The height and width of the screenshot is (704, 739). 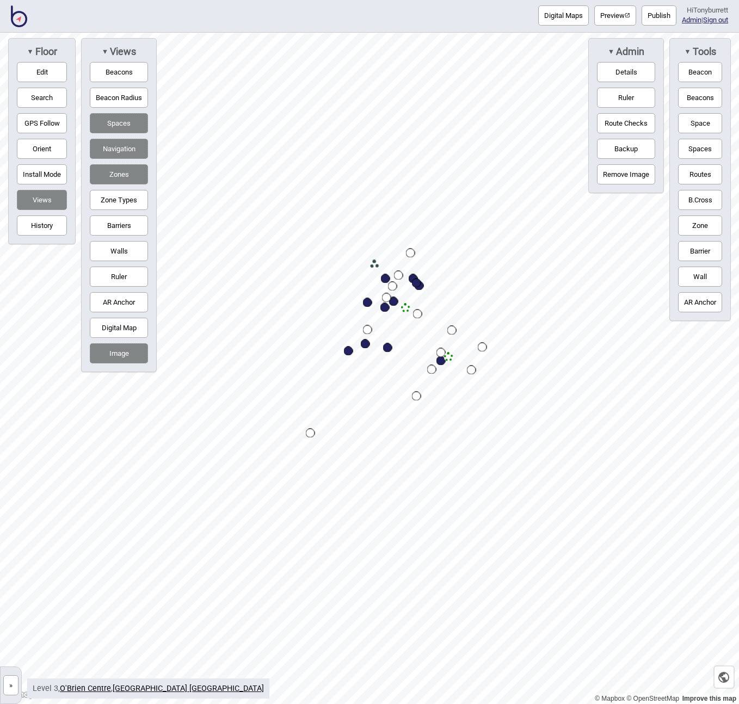 What do you see at coordinates (42, 123) in the screenshot?
I see `button: GPS Follow` at bounding box center [42, 123].